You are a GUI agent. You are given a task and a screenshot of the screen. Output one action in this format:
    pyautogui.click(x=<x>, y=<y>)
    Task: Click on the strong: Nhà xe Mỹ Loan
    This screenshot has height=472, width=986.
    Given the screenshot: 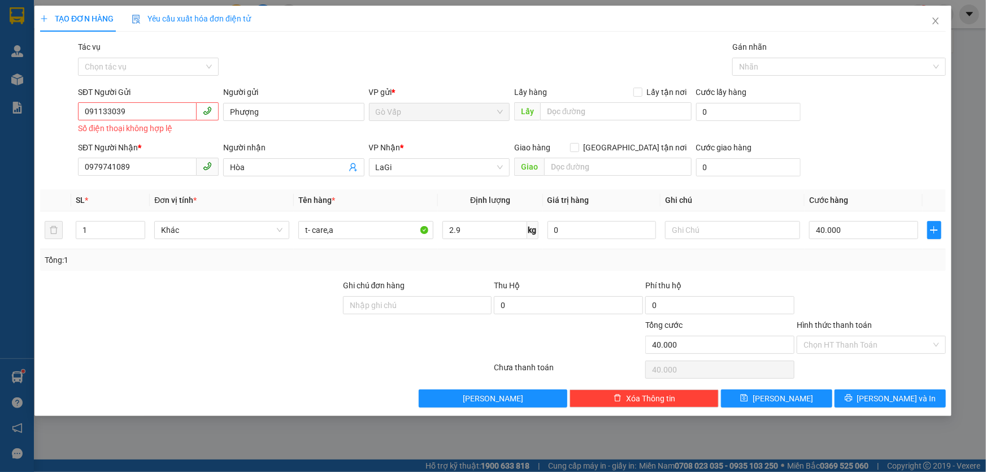 What is the action you would take?
    pyautogui.click(x=53, y=14)
    